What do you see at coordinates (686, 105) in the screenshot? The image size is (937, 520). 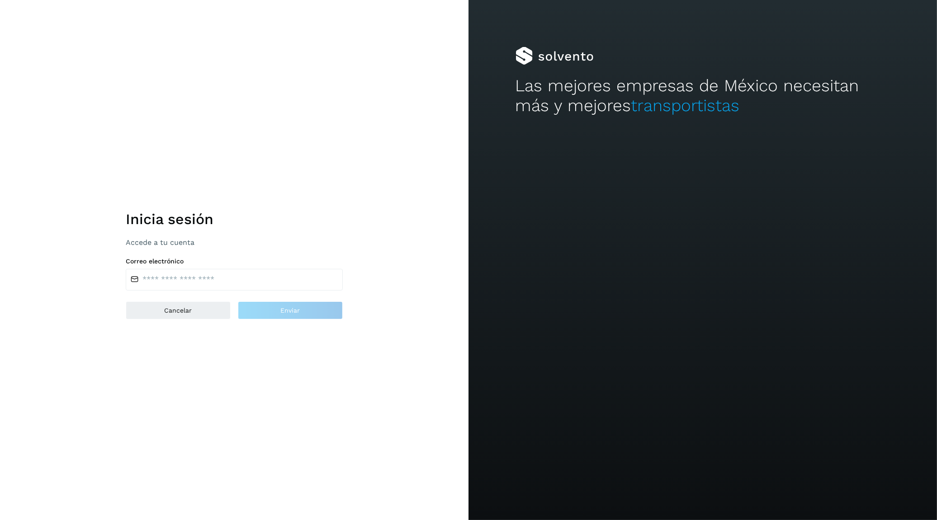 I see `span: transportistas` at bounding box center [686, 105].